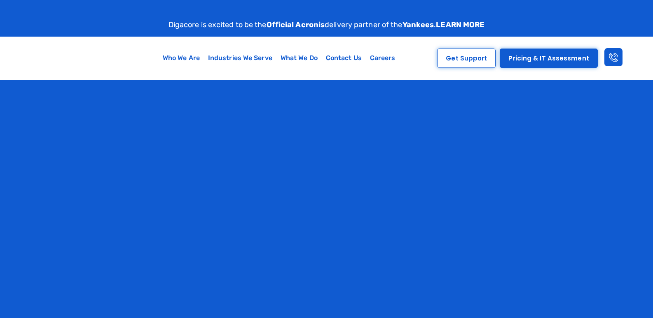 This screenshot has width=653, height=318. Describe the element at coordinates (296, 25) in the screenshot. I see `strong: Official Acronis` at that location.